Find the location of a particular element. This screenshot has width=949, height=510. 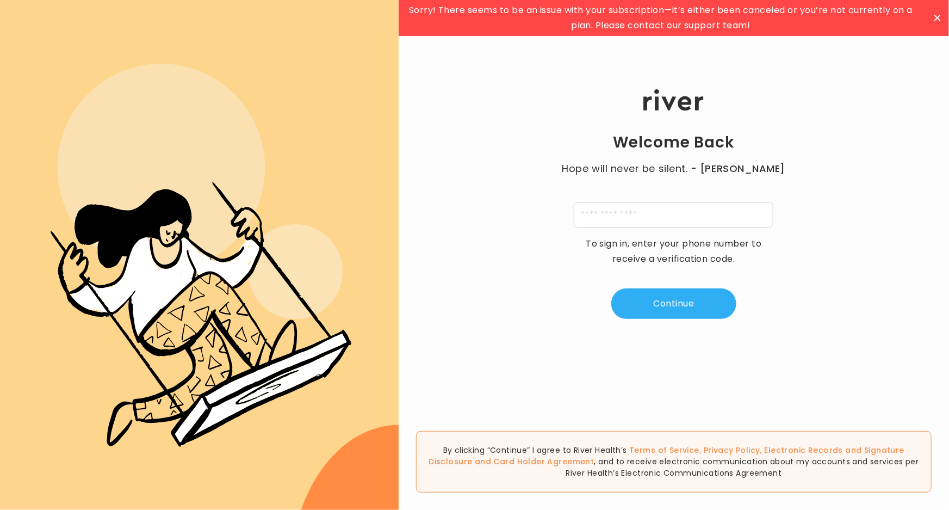

a: Privacy Policy is located at coordinates (732, 450).